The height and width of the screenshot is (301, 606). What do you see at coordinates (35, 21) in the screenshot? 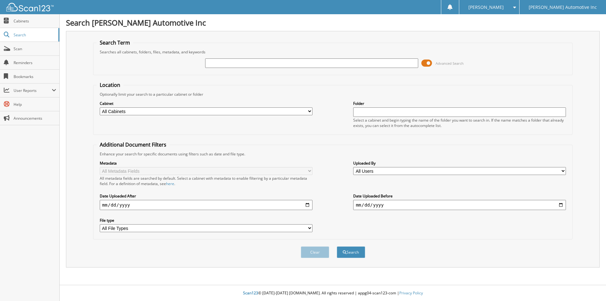
I see `span: Cabinets` at bounding box center [35, 21].